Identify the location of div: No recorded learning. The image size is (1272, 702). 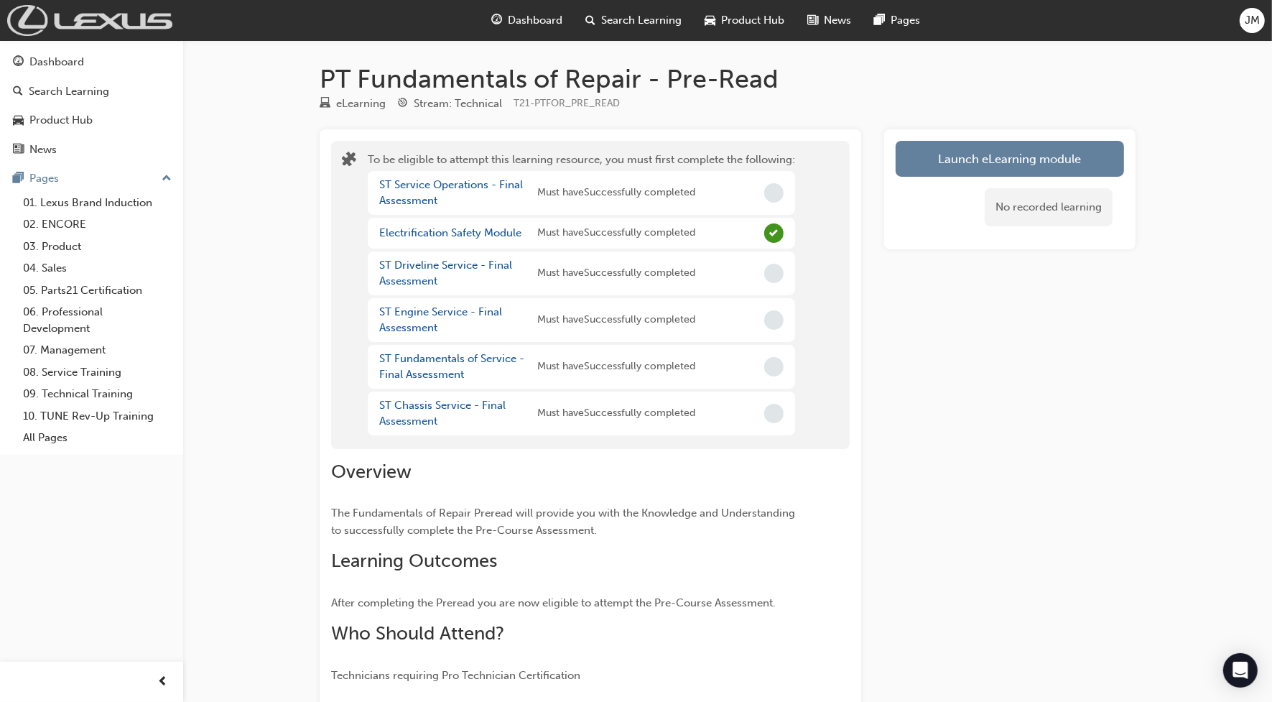
(1049, 207).